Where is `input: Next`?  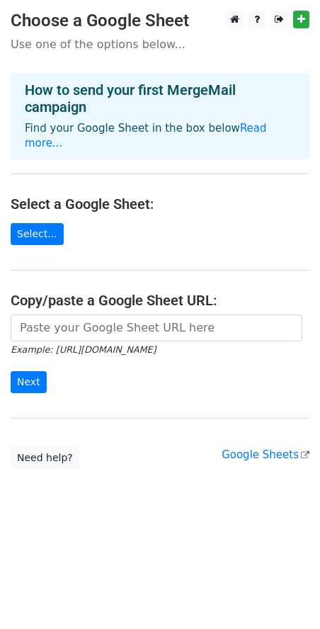 input: Next is located at coordinates (28, 382).